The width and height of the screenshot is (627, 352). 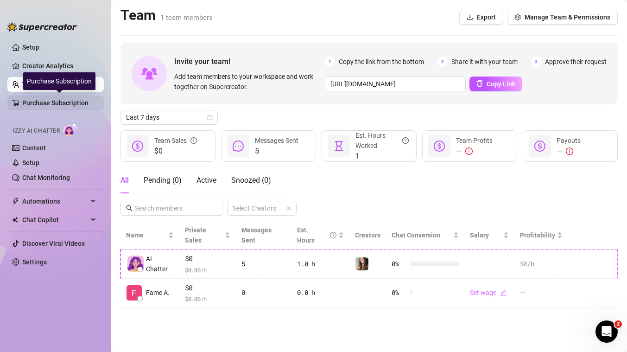 I want to click on span: info-circle, so click(x=194, y=140).